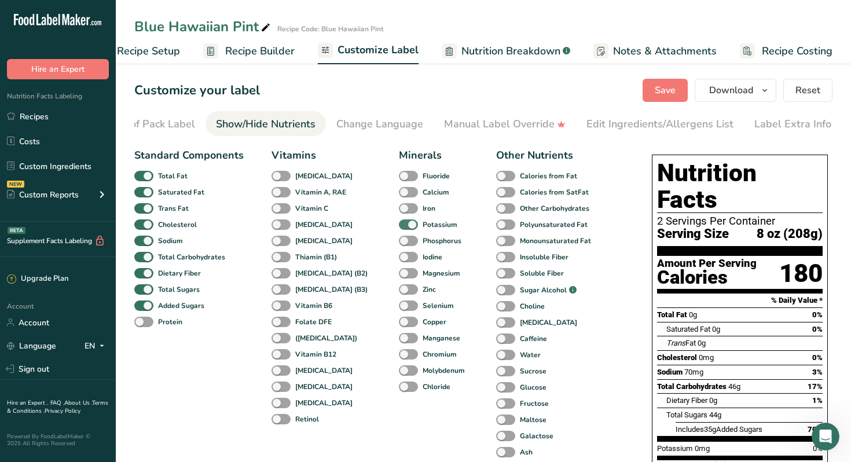  Describe the element at coordinates (740, 301) in the screenshot. I see `section: % Daily Value *` at that location.